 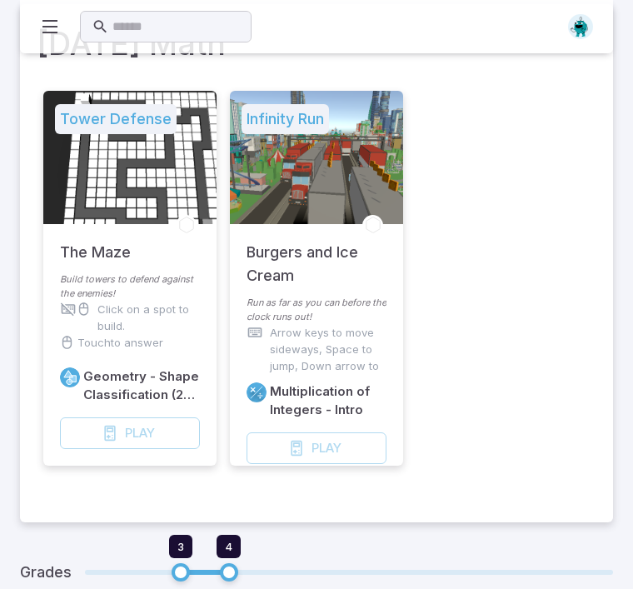 What do you see at coordinates (316, 310) in the screenshot?
I see `p: Run as far as you can before the clock runs out!` at bounding box center [316, 310].